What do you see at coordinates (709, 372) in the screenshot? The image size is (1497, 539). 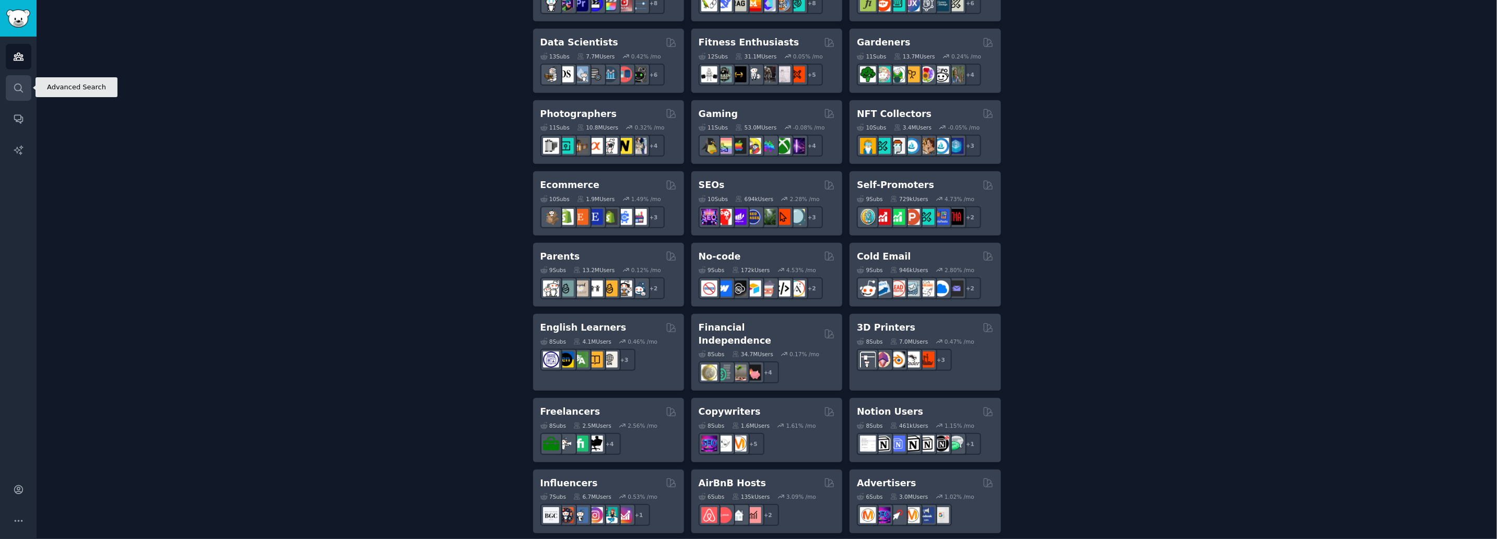 I see `img: UKPersonalFinance` at bounding box center [709, 372].